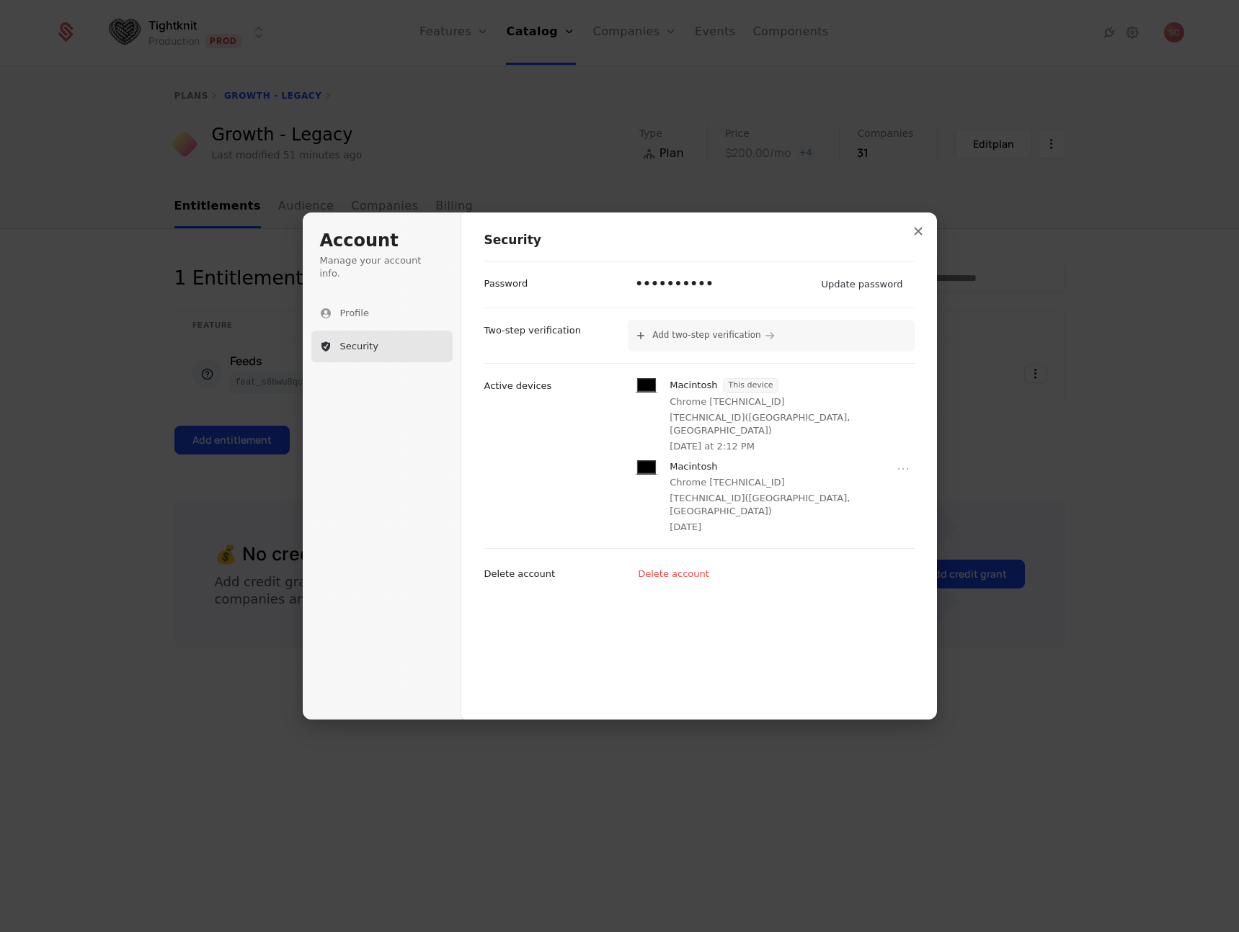 This screenshot has height=932, width=1239. I want to click on button: Add two-step verification, so click(770, 336).